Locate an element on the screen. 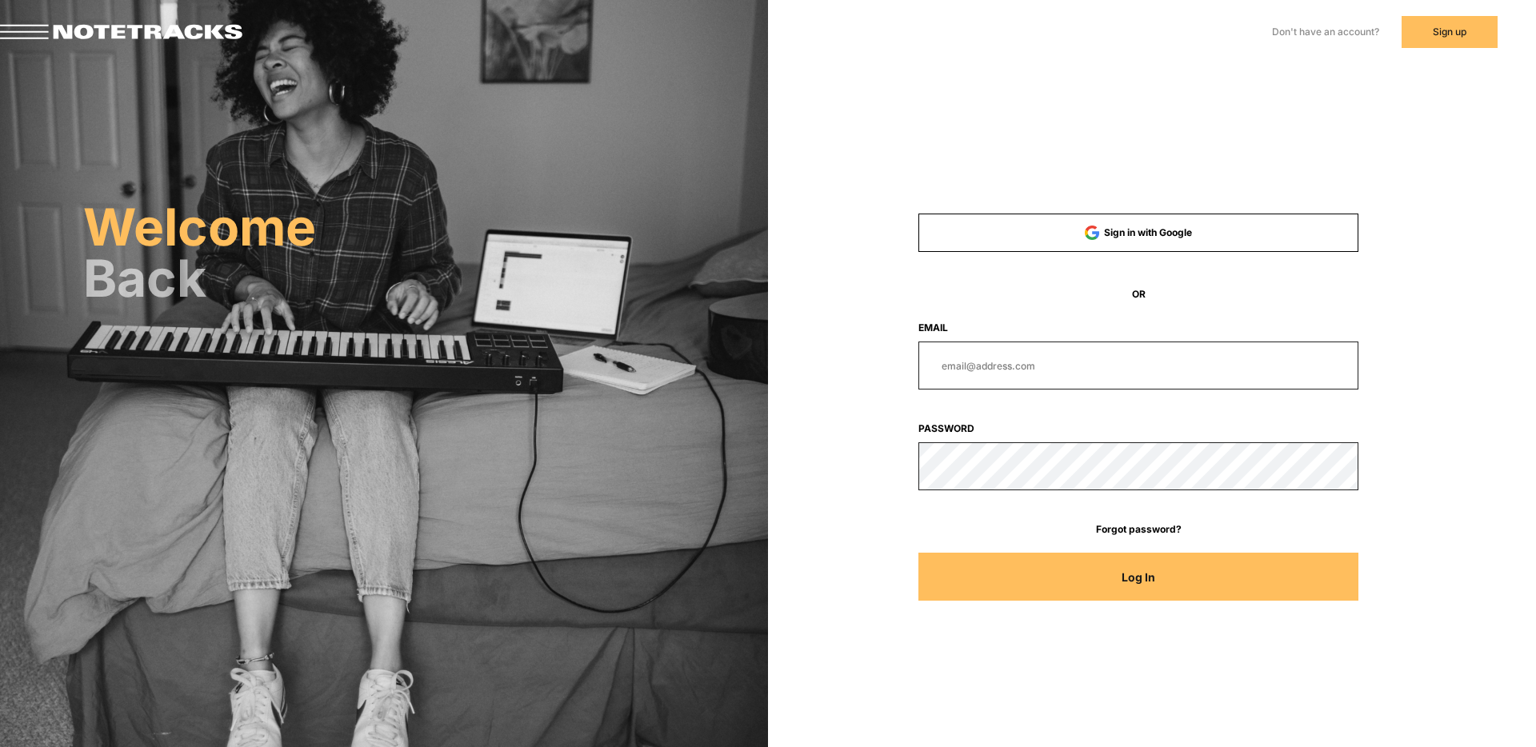  label: Password is located at coordinates (1138, 429).